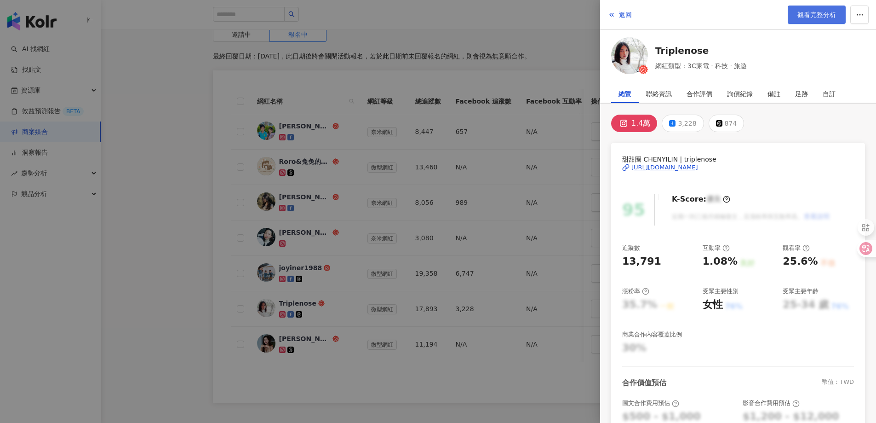 Image resolution: width=876 pixels, height=423 pixels. I want to click on span: 網紅類型：3C家電 · 科技 · 旅遊, so click(701, 66).